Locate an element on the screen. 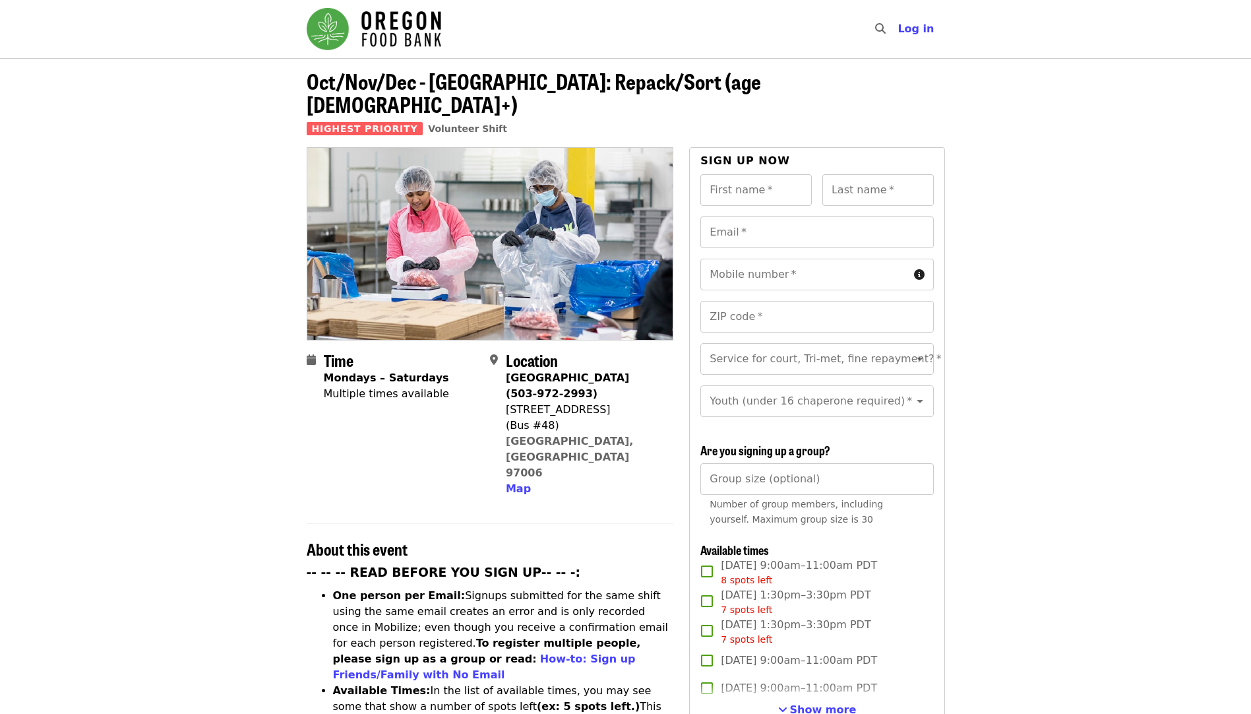 The width and height of the screenshot is (1251, 714). img: Oct/Nov/Dec - Beaverton: Repack/Sort (age 10+) organized by Oregon Food Bank is located at coordinates (490, 243).